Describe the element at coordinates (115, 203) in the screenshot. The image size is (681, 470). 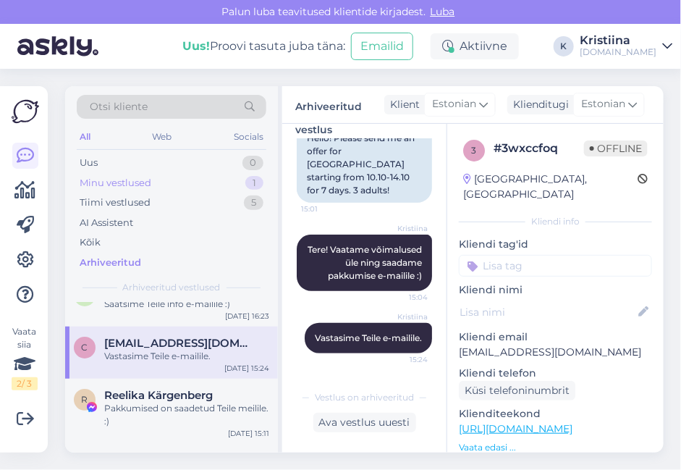
I see `div: Tiimi vestlused` at that location.